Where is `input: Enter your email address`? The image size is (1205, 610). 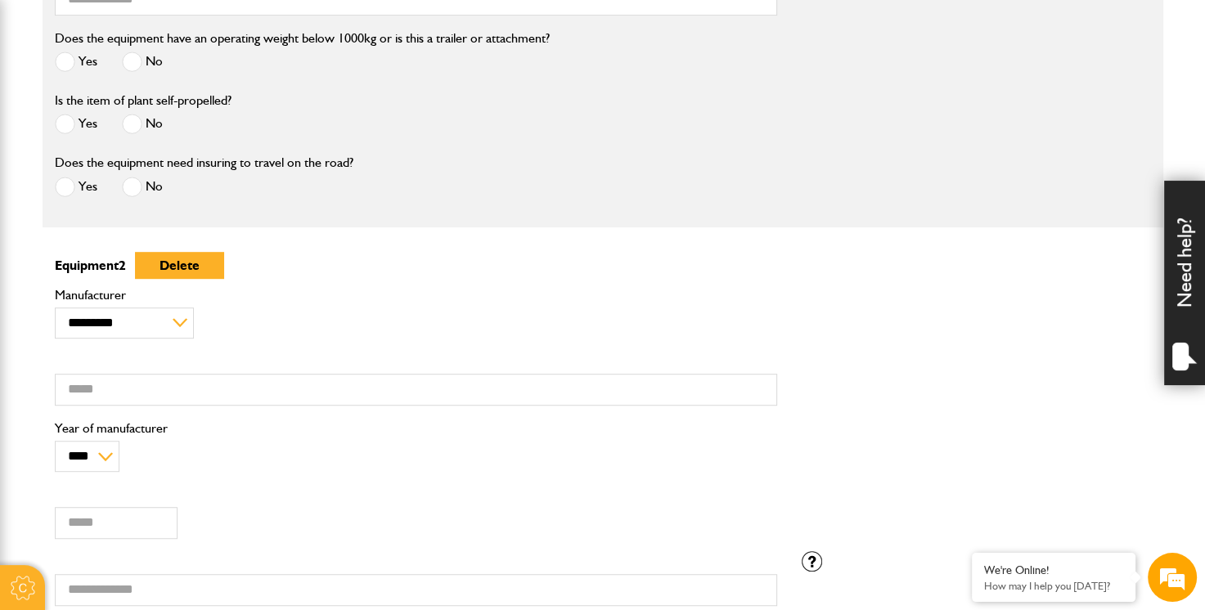
input: Enter your email address is located at coordinates (159, 218).